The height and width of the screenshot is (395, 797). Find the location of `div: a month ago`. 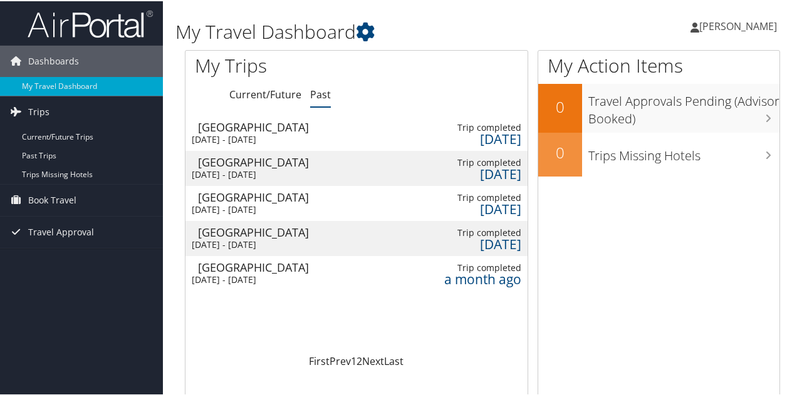

div: a month ago is located at coordinates (474, 278).